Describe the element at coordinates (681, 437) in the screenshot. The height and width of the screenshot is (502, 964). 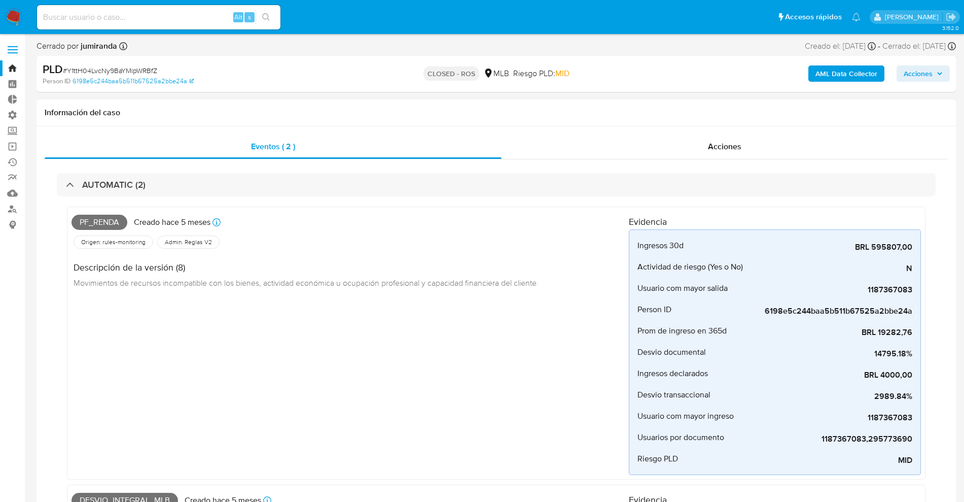
I see `span: Usuarios por documento` at that location.